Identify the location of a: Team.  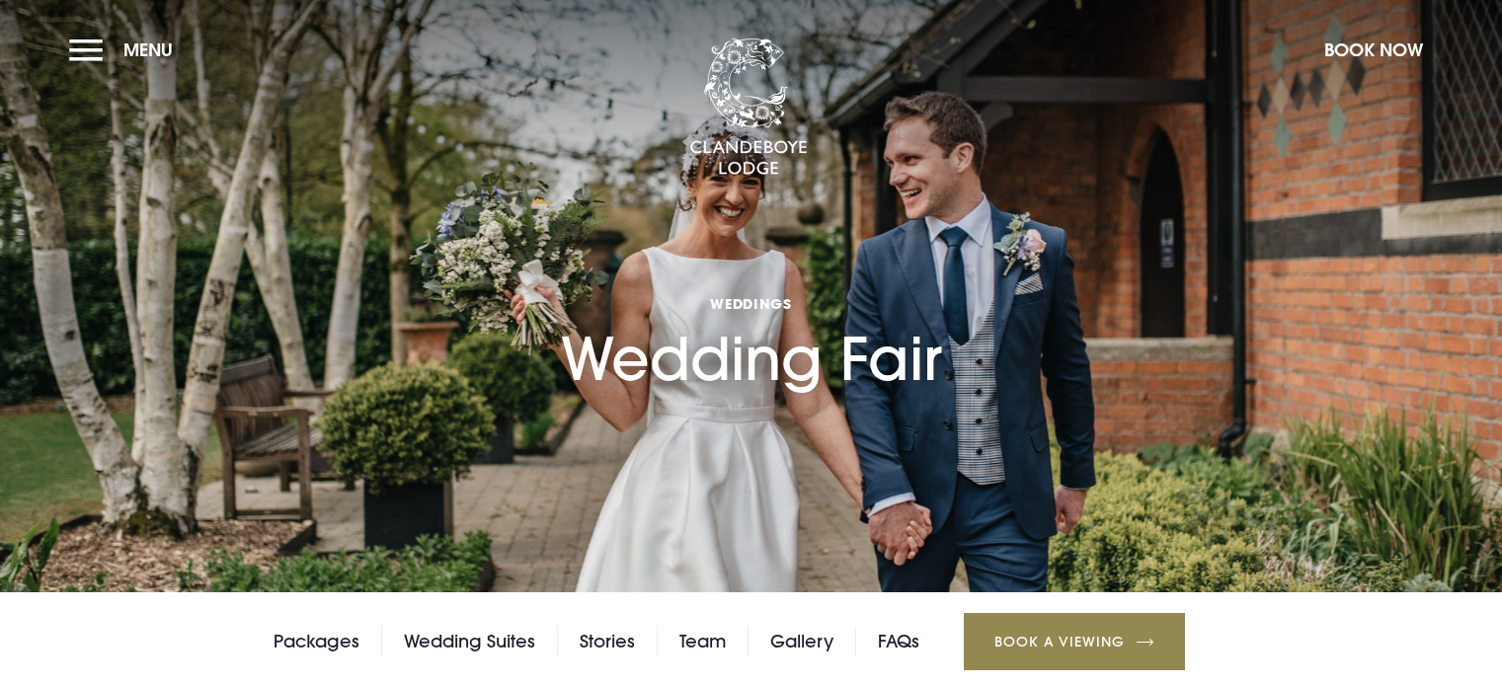
(702, 642).